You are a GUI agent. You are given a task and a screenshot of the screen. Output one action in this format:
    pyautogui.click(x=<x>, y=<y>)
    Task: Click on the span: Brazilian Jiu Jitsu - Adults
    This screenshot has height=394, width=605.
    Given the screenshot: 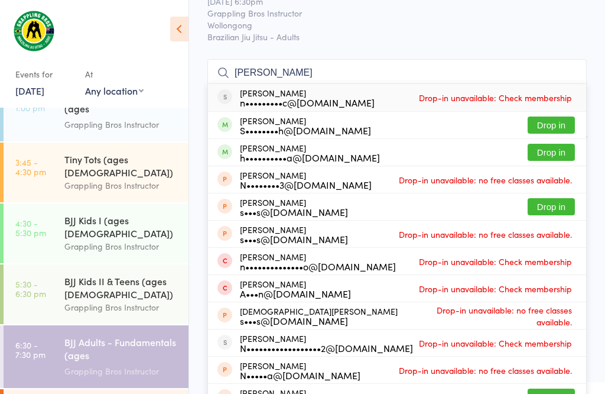 What is the action you would take?
    pyautogui.click(x=397, y=37)
    